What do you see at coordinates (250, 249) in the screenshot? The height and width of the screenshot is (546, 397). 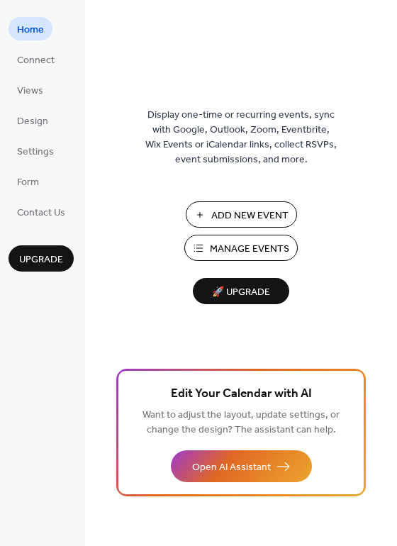 I see `span: Manage Events` at bounding box center [250, 249].